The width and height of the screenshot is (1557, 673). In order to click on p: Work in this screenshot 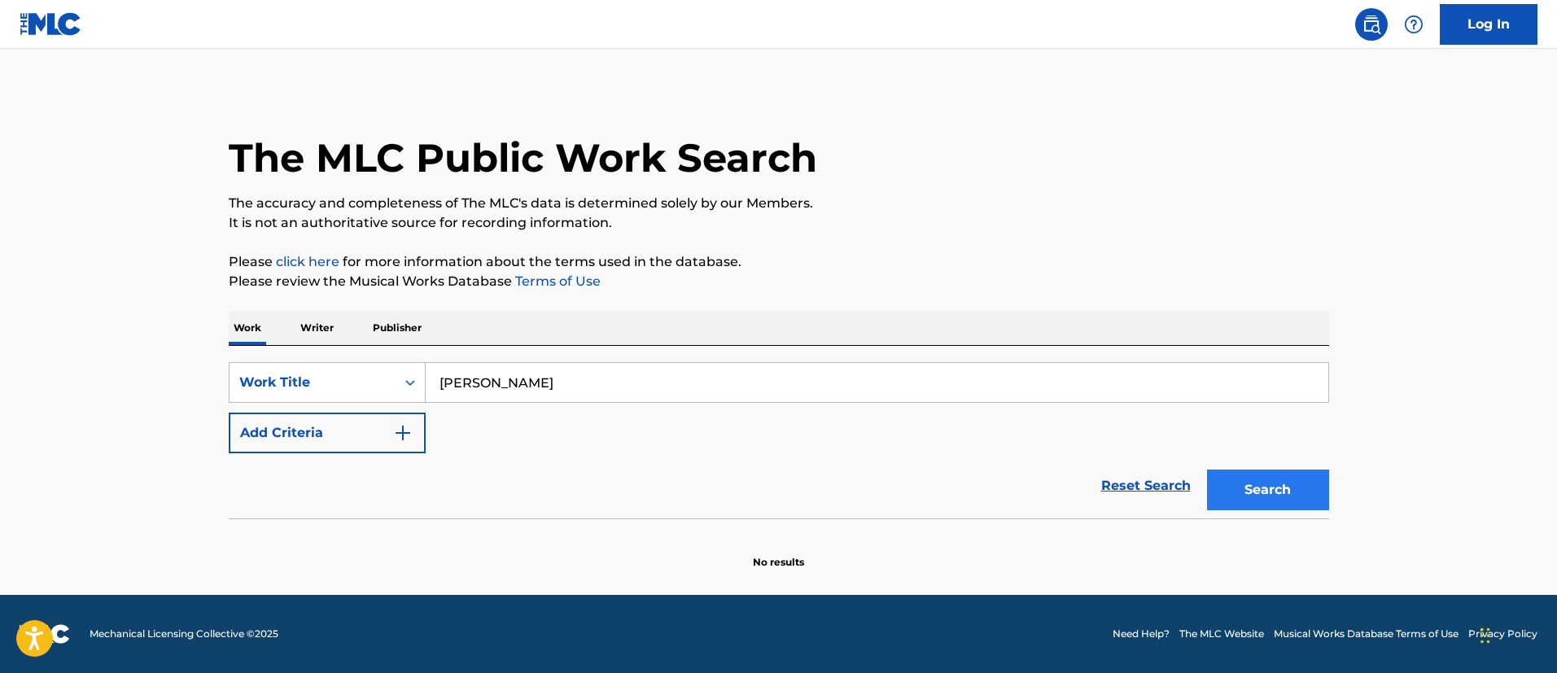, I will do `click(247, 328)`.